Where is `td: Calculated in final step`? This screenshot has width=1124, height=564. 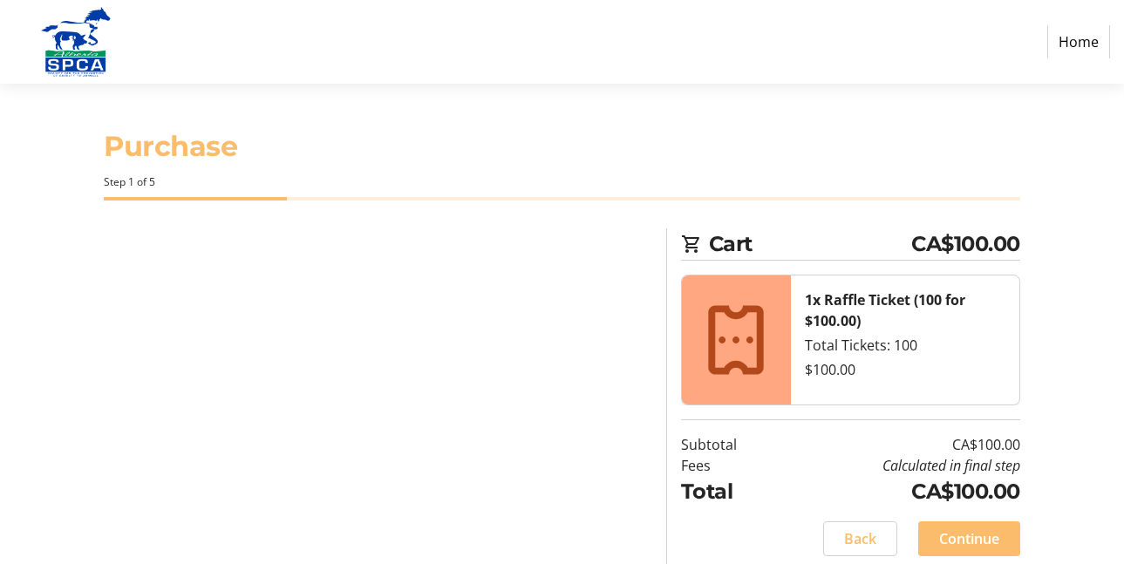
td: Calculated in final step is located at coordinates (899, 466).